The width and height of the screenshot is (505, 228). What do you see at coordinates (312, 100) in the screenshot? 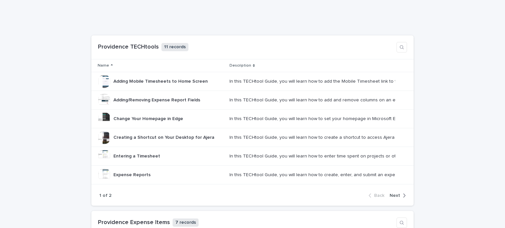
I see `div: In this TECHtool Guide, you will learn how to add and remove columns on an expense report.` at bounding box center [312, 100].